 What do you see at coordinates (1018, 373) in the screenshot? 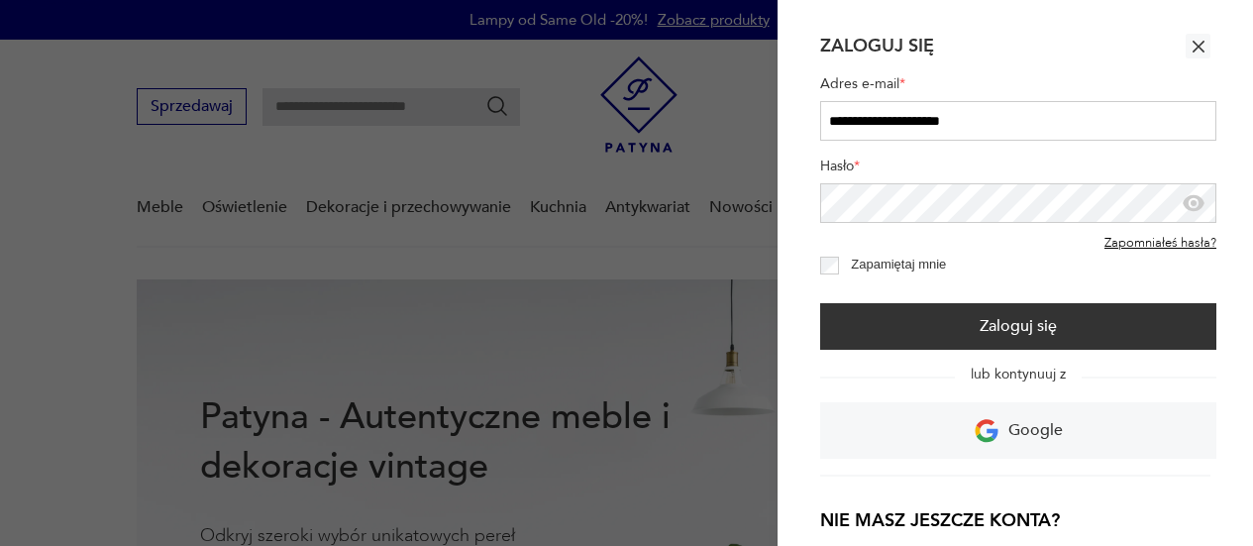
I see `span: lub kontynuuj z` at bounding box center [1018, 373].